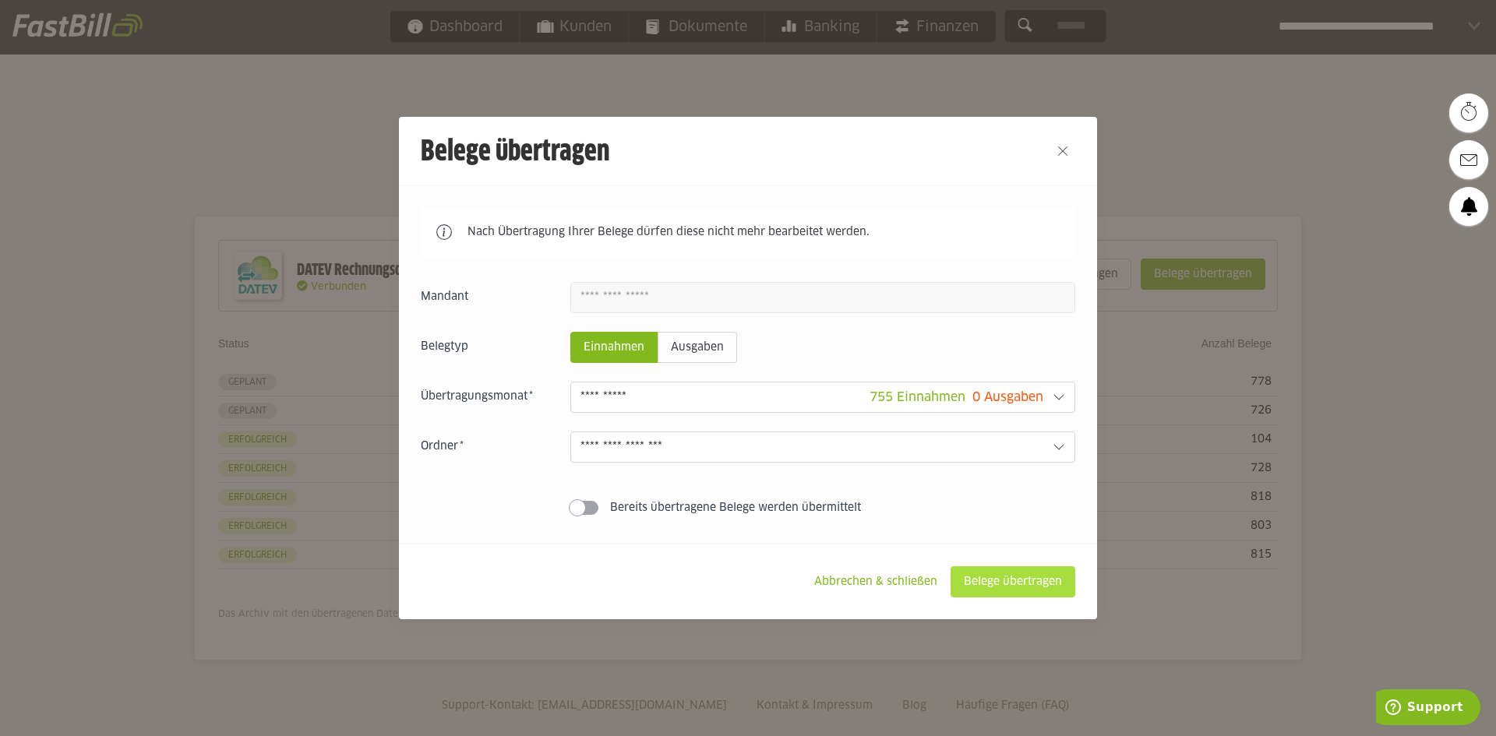  I want to click on sl-radio-button: Einnahmen, so click(614, 347).